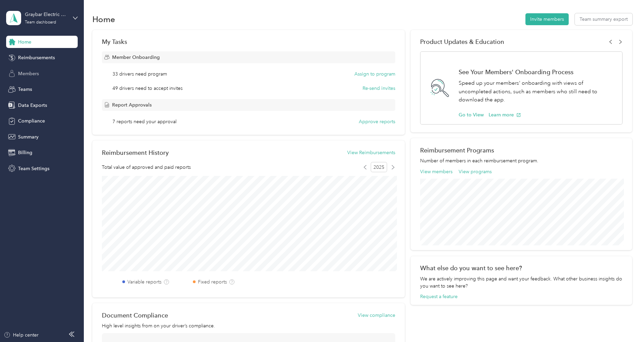 This screenshot has height=342, width=644. What do you see at coordinates (377, 316) in the screenshot?
I see `button: View compliance` at bounding box center [377, 316].